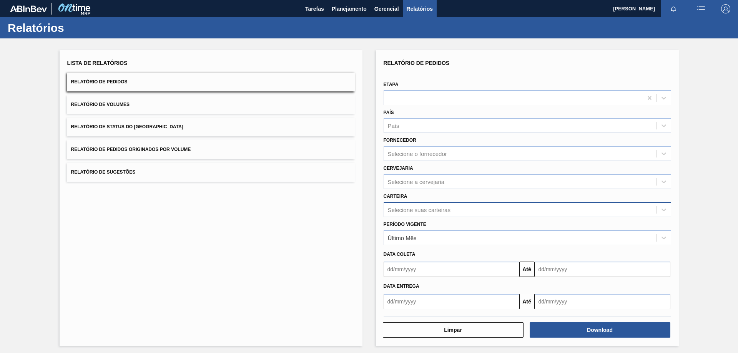  Describe the element at coordinates (416, 181) in the screenshot. I see `div: Selecione a cervejaria` at that location.